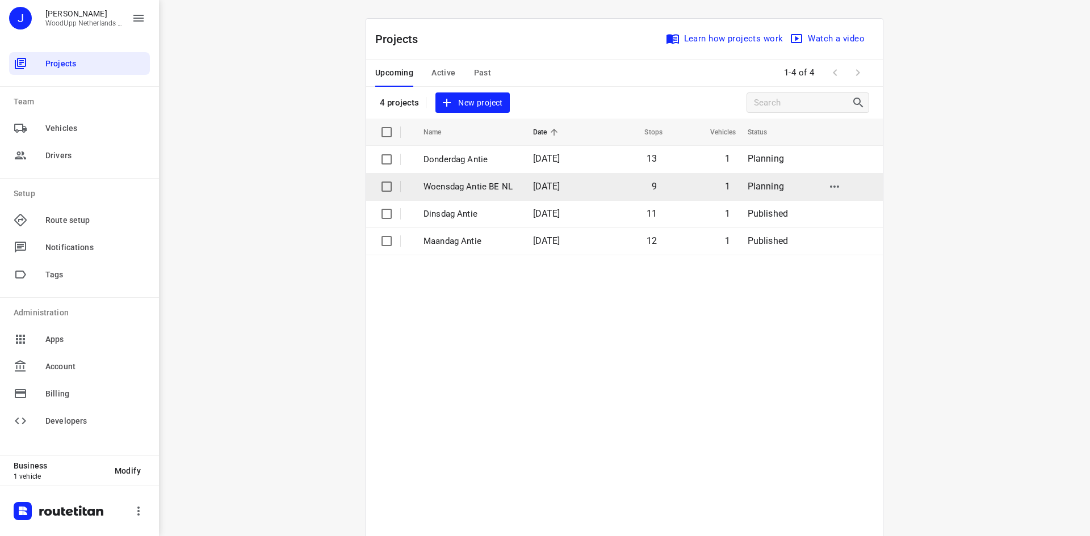  What do you see at coordinates (79, 128) in the screenshot?
I see `div: Vehicles` at bounding box center [79, 128].